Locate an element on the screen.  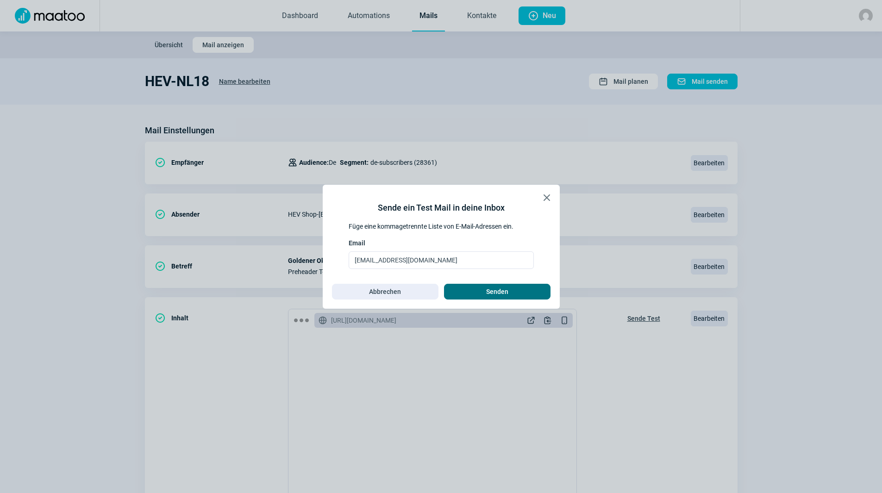
span: Email is located at coordinates (357, 243).